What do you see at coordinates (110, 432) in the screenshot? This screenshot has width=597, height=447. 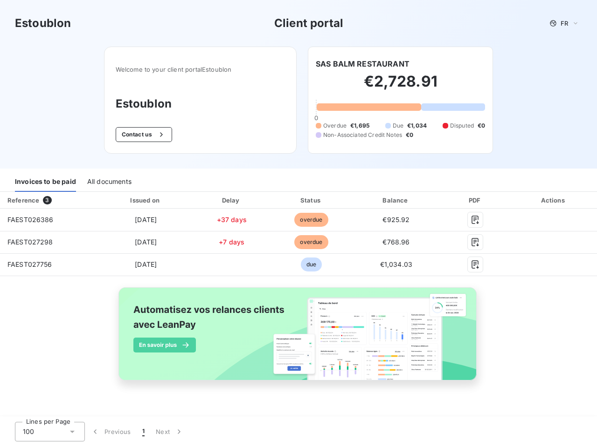 I see `button: Previous` at bounding box center [110, 432].